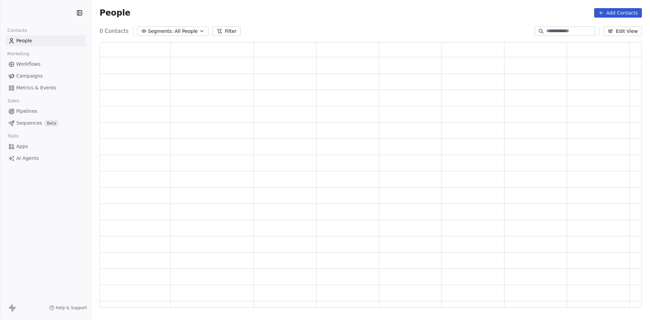 The width and height of the screenshot is (650, 320). Describe the element at coordinates (45, 88) in the screenshot. I see `a: Metrics & Events` at that location.